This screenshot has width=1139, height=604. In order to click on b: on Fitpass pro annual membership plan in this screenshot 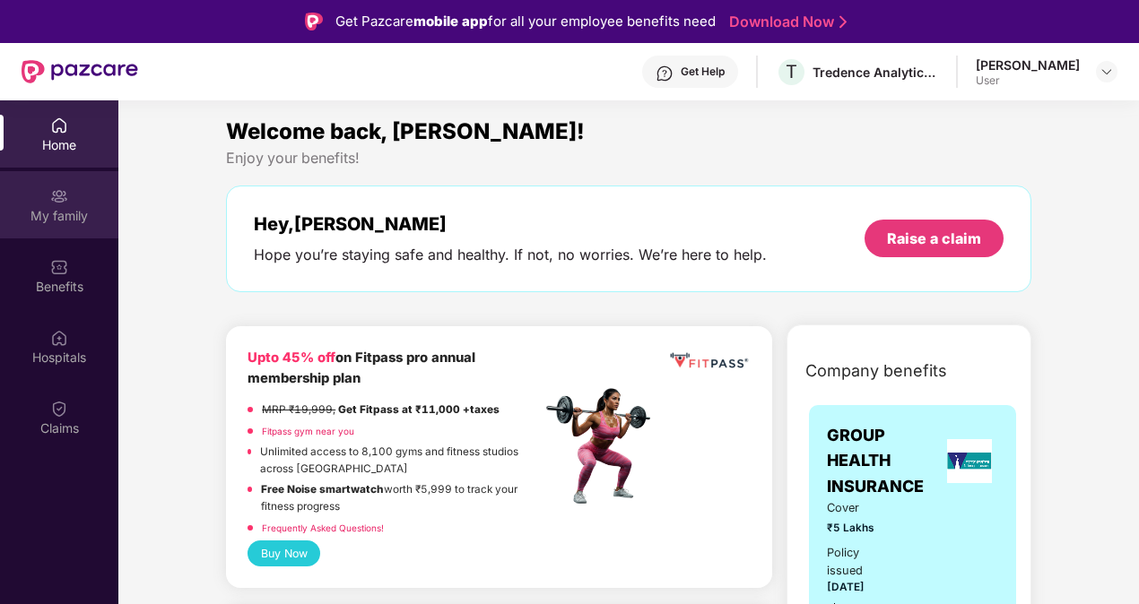, I will do `click(361, 368)`.